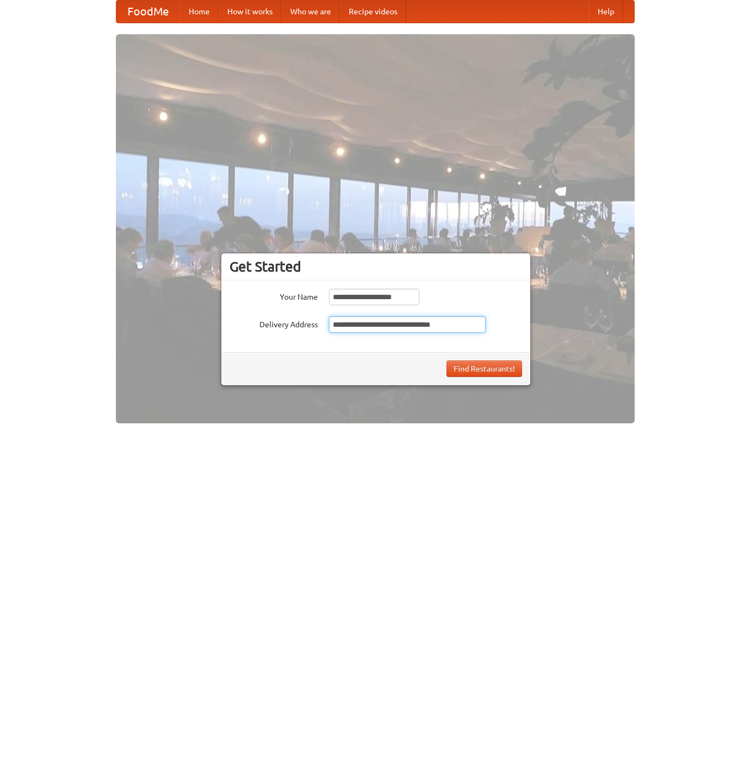 The image size is (750, 781). Describe the element at coordinates (274, 295) in the screenshot. I see `label: Your Name` at that location.